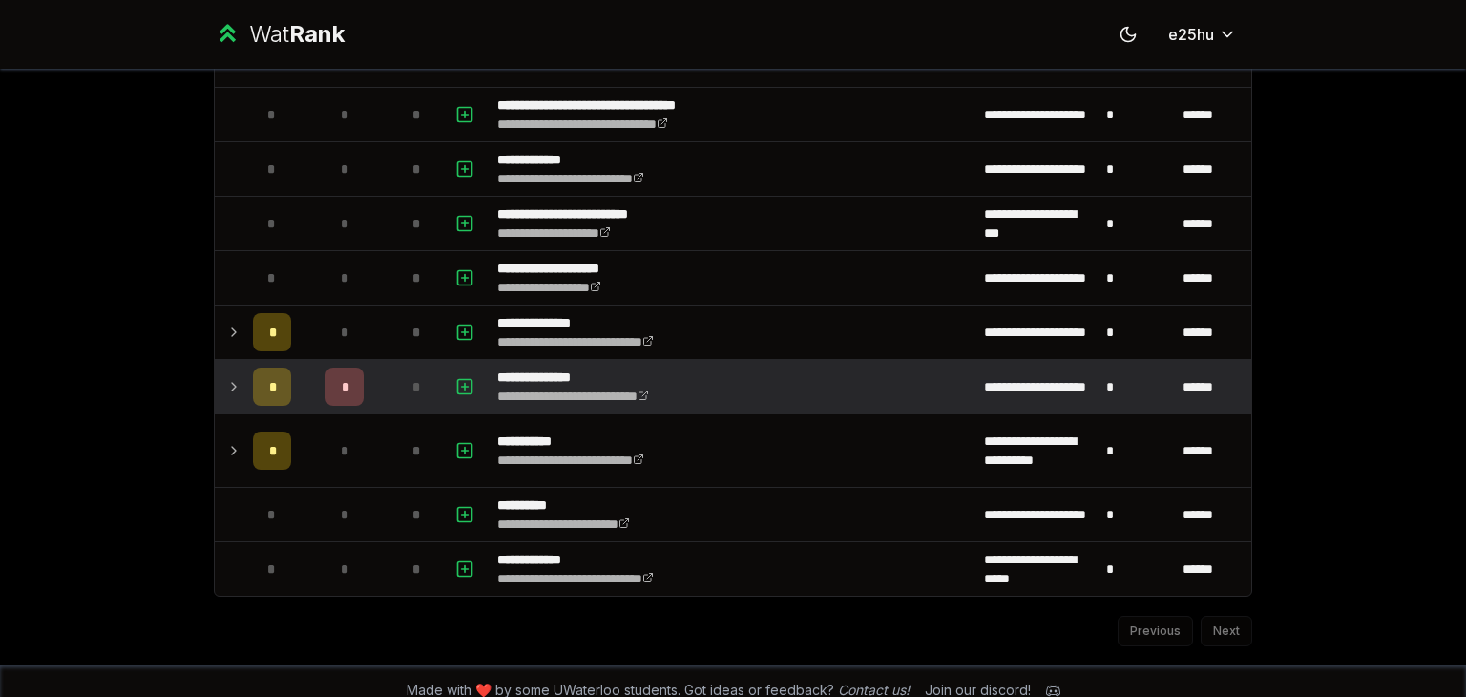 Image resolution: width=1466 pixels, height=697 pixels. I want to click on span: Rank, so click(317, 33).